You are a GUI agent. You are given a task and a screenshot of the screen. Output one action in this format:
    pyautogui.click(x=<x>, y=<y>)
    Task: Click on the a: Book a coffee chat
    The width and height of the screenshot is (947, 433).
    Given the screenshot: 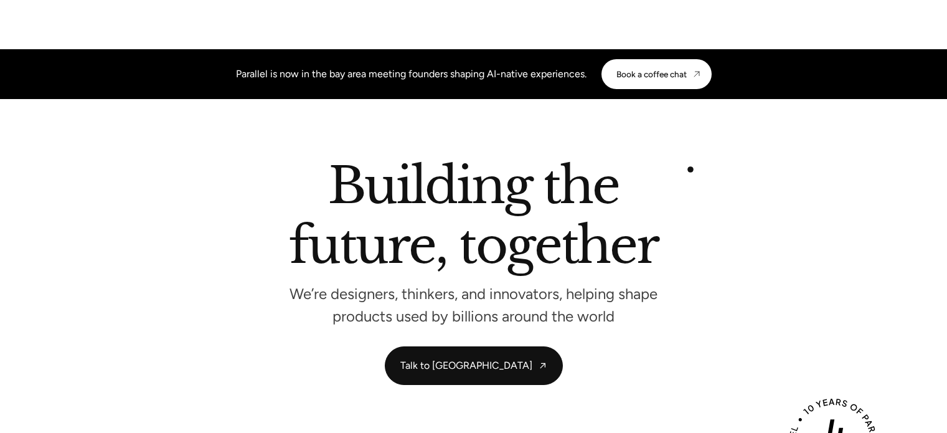 What is the action you would take?
    pyautogui.click(x=656, y=74)
    